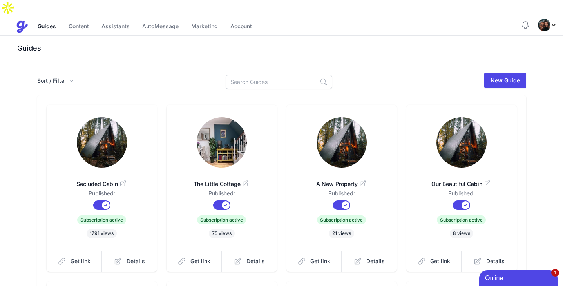 Image resolution: width=563 pixels, height=286 pixels. Describe the element at coordinates (56, 81) in the screenshot. I see `button: Sort / Filter` at that location.